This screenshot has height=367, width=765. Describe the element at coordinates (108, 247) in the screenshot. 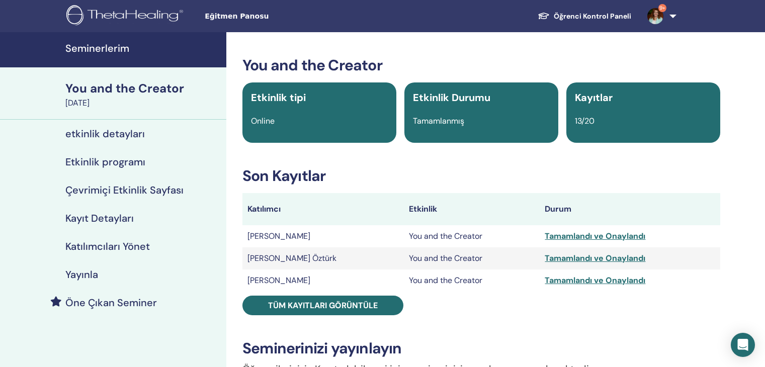

I see `h4: Katılımcıları Yönet` at that location.